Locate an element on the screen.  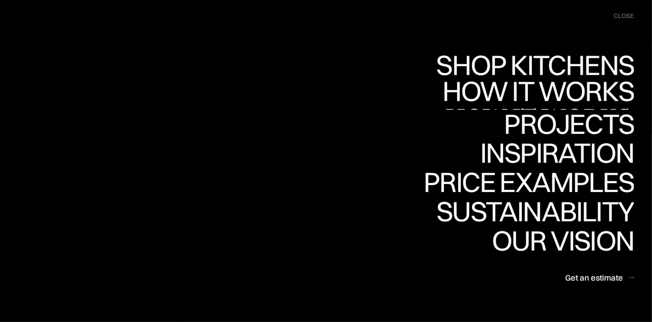
a: ProjectsProjects is located at coordinates (568, 124).